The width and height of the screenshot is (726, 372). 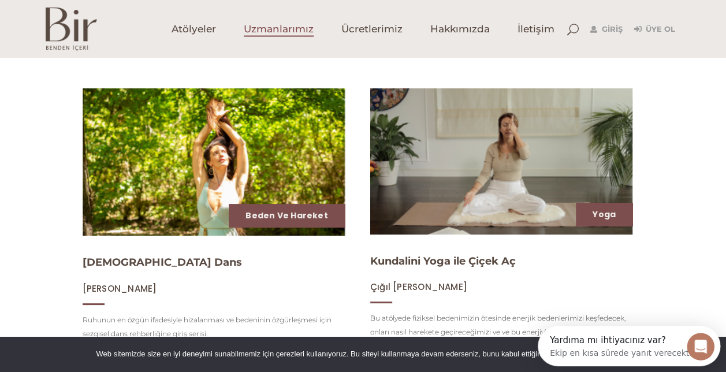 What do you see at coordinates (655, 29) in the screenshot?
I see `a: Üye Ol` at bounding box center [655, 29].